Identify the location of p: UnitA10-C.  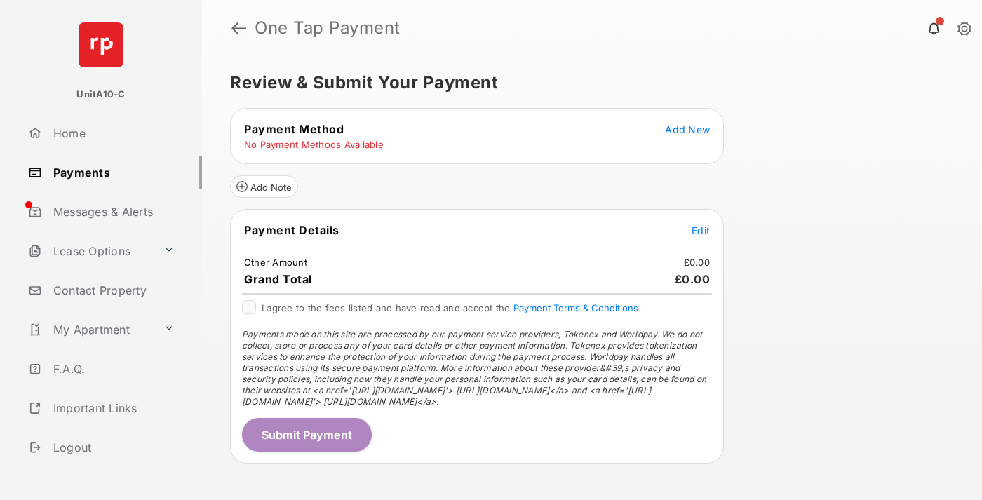
(100, 95).